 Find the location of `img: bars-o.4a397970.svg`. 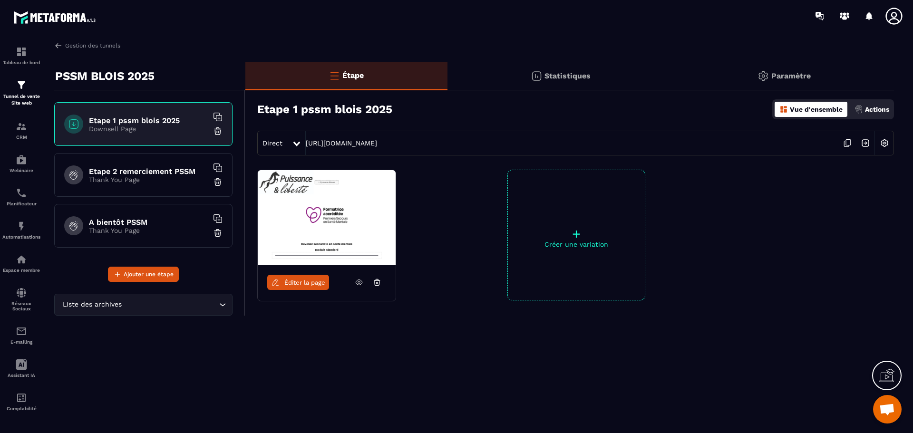

img: bars-o.4a397970.svg is located at coordinates (334, 76).